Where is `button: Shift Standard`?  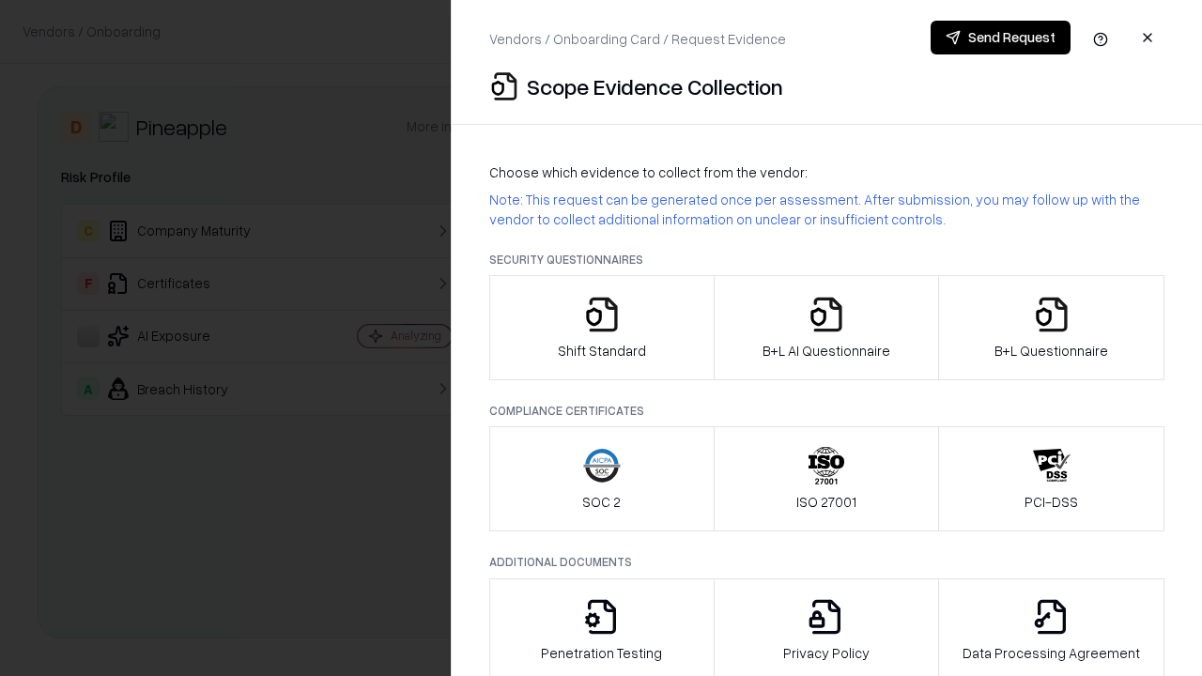
button: Shift Standard is located at coordinates (602, 328).